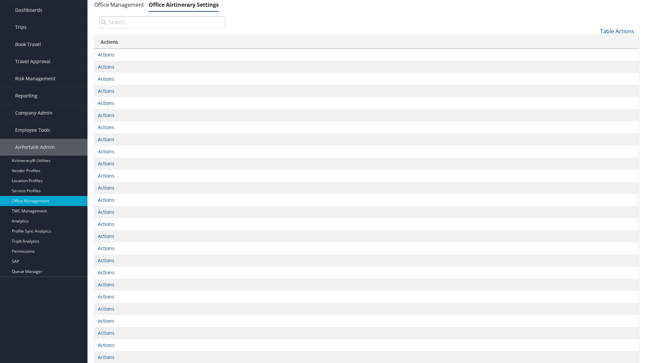 The image size is (646, 363). Describe the element at coordinates (119, 5) in the screenshot. I see `a: Office Management` at that location.